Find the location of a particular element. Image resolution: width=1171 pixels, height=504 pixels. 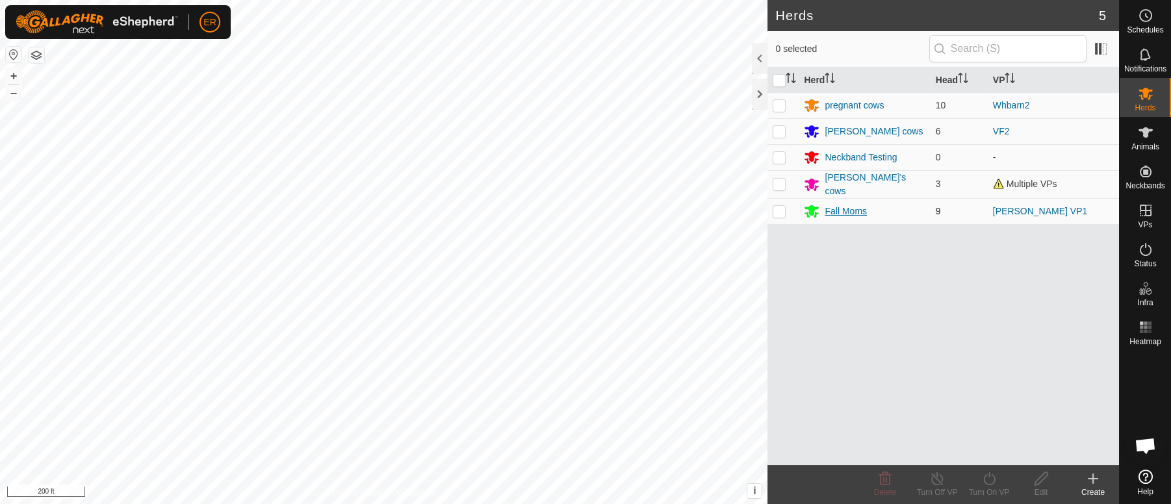

div: Neckband Testing is located at coordinates (860, 157).